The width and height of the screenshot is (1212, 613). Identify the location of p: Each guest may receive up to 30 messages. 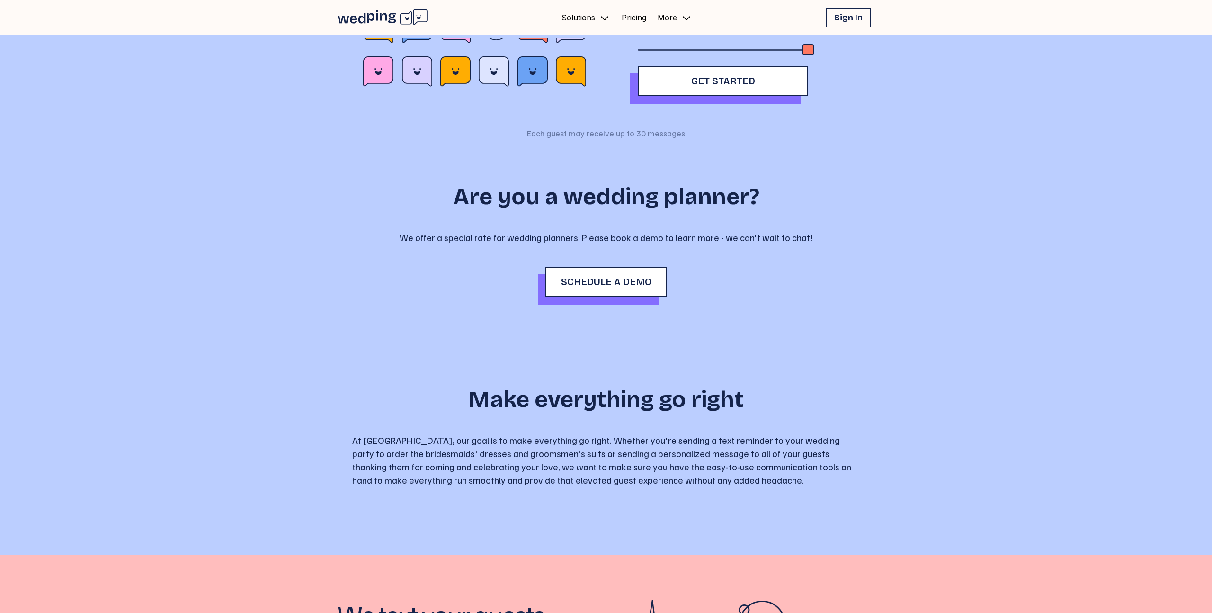
(606, 133).